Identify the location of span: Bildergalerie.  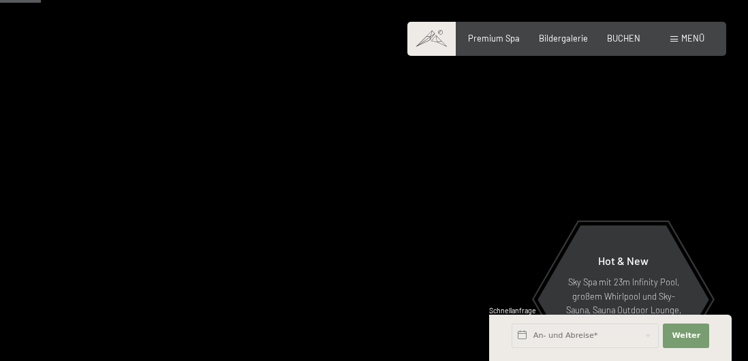
(564, 38).